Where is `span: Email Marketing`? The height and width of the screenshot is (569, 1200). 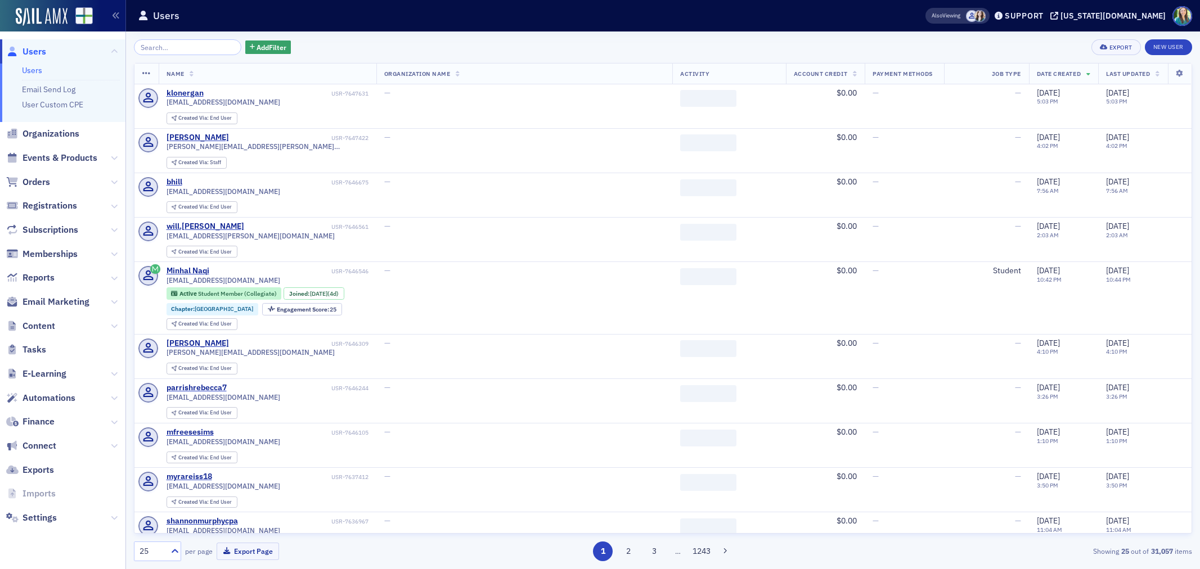
span: Email Marketing is located at coordinates (56, 302).